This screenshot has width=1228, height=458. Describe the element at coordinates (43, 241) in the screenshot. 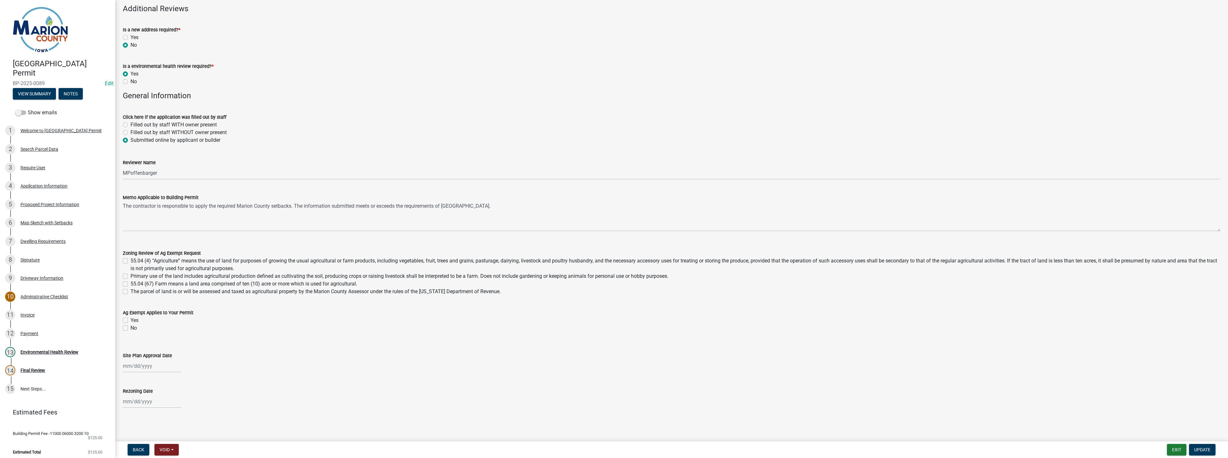

I see `div: Dwelling Requirements` at that location.